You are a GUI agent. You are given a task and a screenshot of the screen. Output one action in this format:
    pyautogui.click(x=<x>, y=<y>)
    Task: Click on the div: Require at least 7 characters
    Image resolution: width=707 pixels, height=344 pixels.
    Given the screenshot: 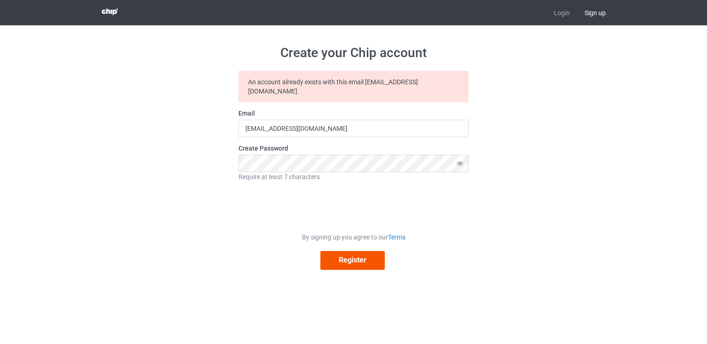 What is the action you would take?
    pyautogui.click(x=353, y=177)
    